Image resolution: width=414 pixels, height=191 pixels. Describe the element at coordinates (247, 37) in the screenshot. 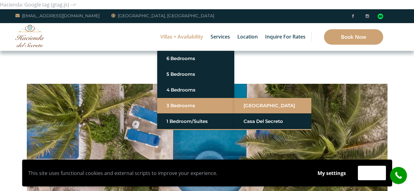

I see `a: Location` at that location.